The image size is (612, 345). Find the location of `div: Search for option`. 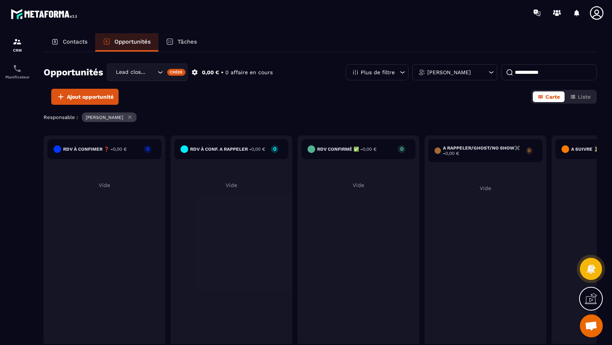

div: Search for option is located at coordinates (147, 72).